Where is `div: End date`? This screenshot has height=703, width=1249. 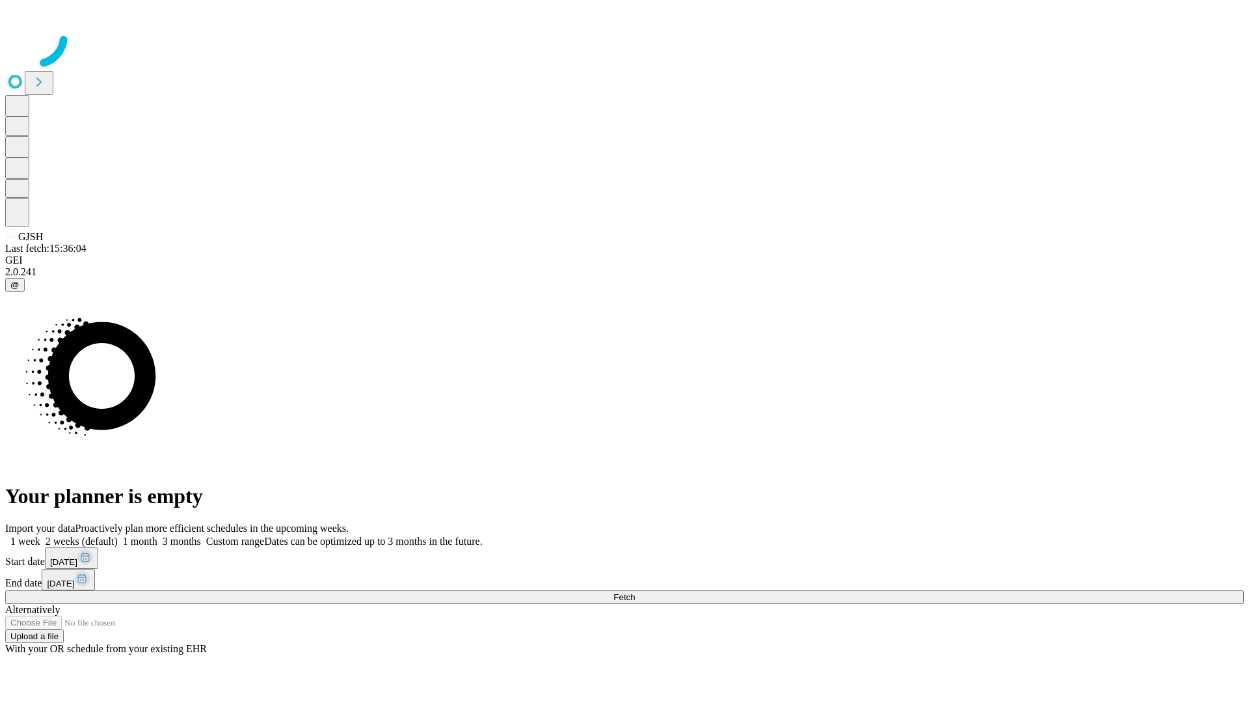
div: End date is located at coordinates (625, 579).